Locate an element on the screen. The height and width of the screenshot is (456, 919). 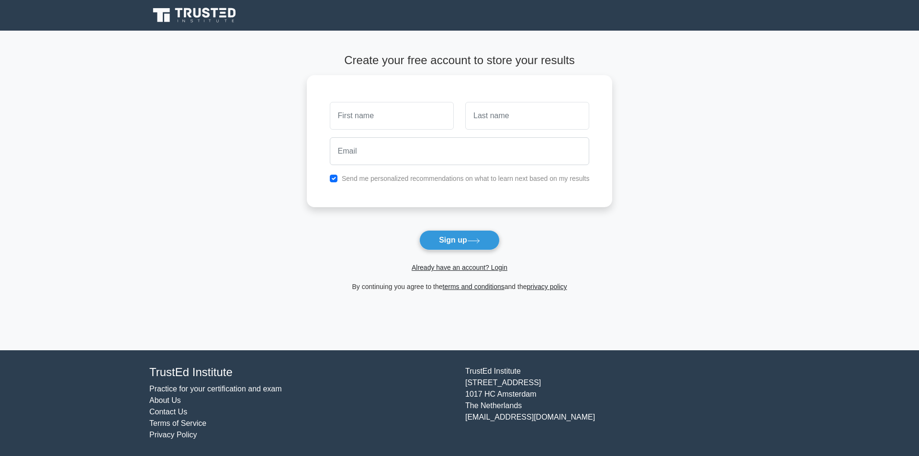
label: Send me personalized recommendations on what to learn next based on my results is located at coordinates (466, 178).